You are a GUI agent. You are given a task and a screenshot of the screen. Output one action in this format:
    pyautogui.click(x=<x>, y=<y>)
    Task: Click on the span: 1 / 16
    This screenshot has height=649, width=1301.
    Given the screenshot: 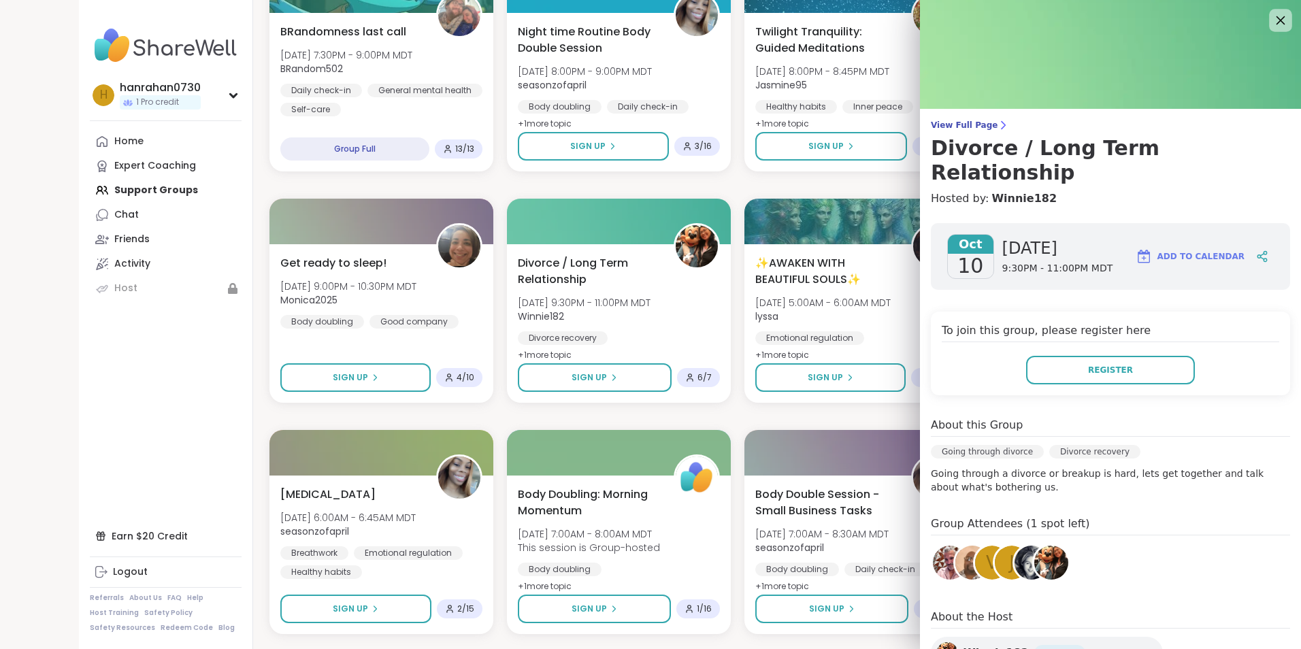 What is the action you would take?
    pyautogui.click(x=705, y=609)
    